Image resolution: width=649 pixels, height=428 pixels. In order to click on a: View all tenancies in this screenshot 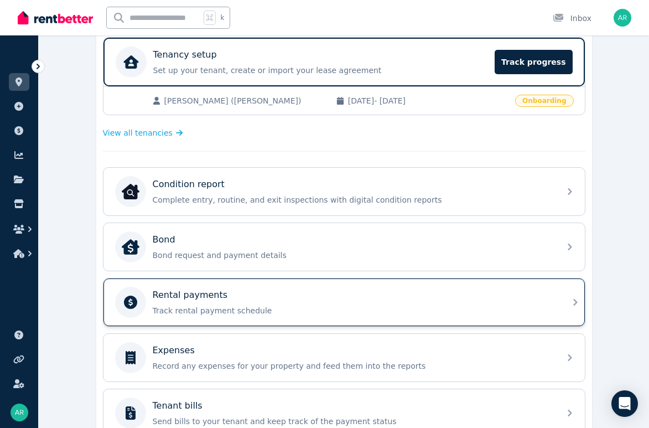, I will do `click(143, 133)`.